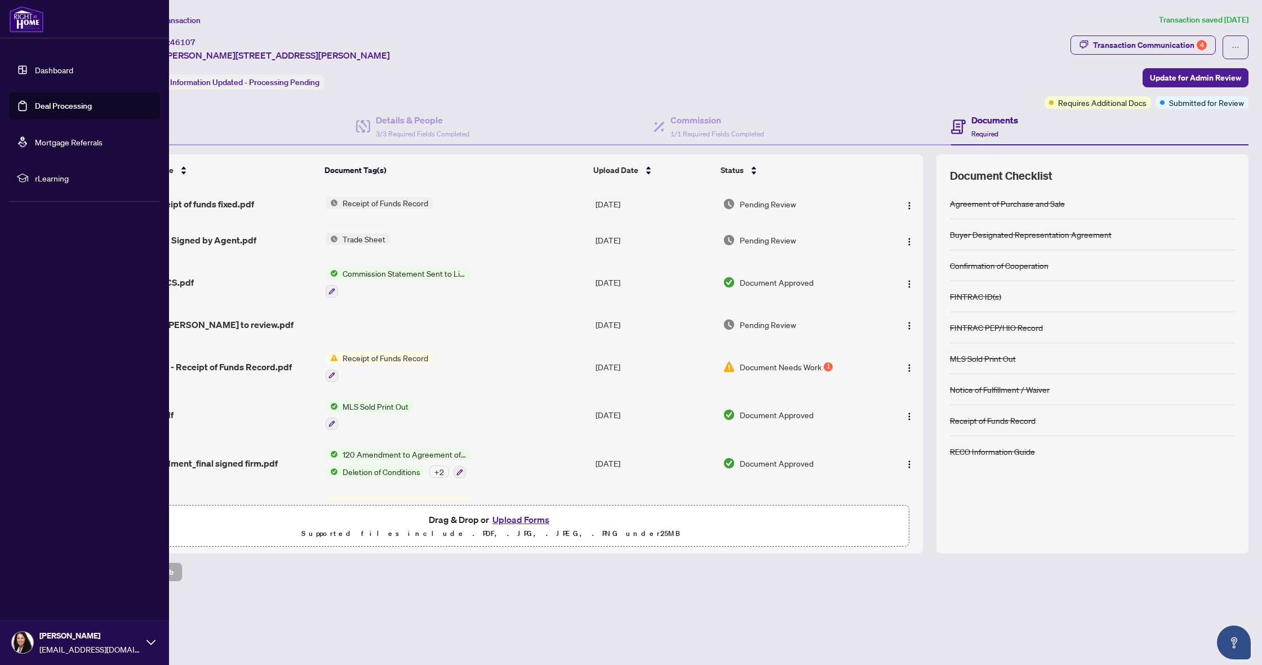 Image resolution: width=1262 pixels, height=665 pixels. What do you see at coordinates (1007, 203) in the screenshot?
I see `div: Agreement of Purchase and Sale` at bounding box center [1007, 203].